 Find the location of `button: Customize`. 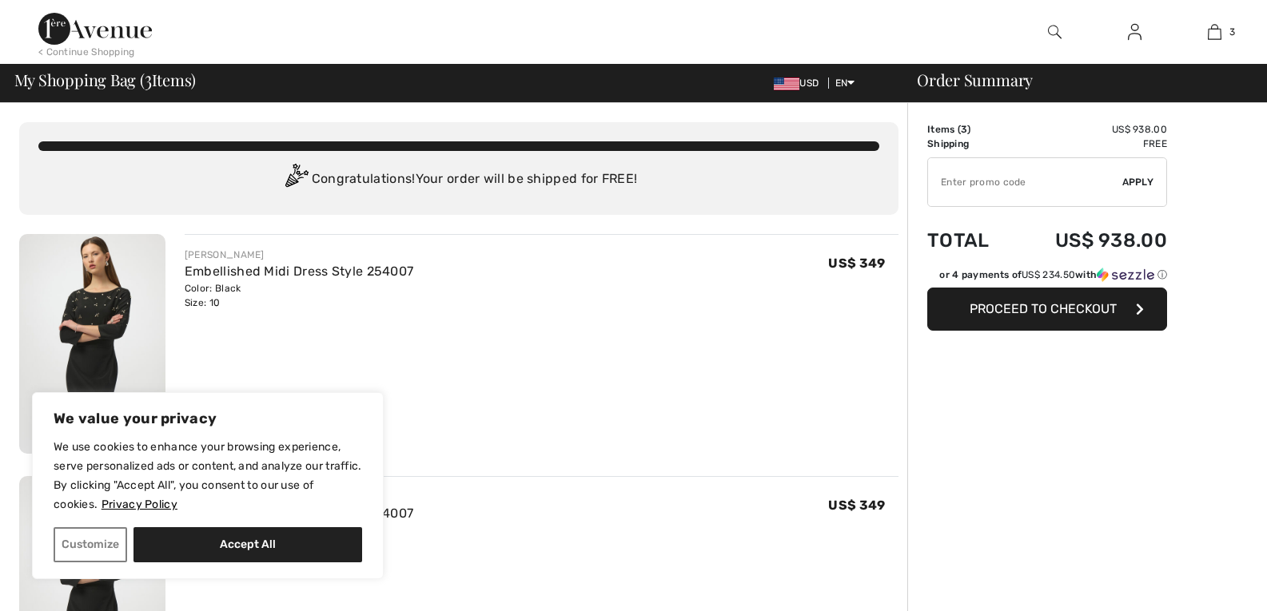

button: Customize is located at coordinates (90, 545).